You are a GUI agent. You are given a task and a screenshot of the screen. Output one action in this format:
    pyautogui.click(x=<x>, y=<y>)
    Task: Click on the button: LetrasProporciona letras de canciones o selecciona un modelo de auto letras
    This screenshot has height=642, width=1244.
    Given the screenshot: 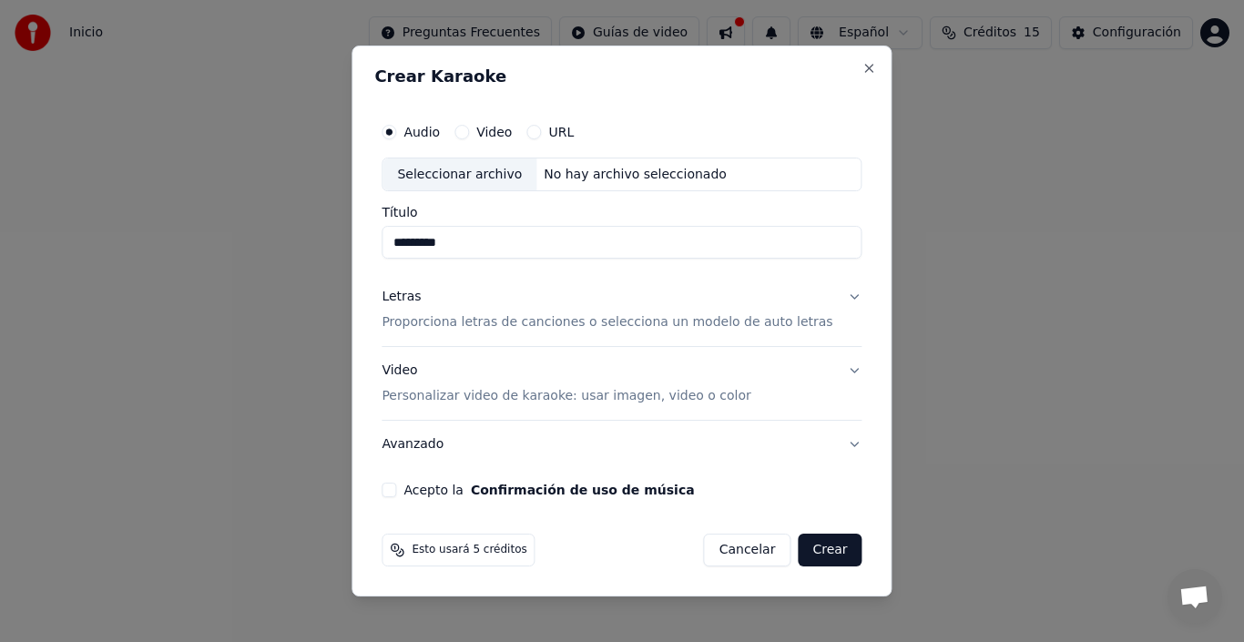 What is the action you would take?
    pyautogui.click(x=621, y=311)
    